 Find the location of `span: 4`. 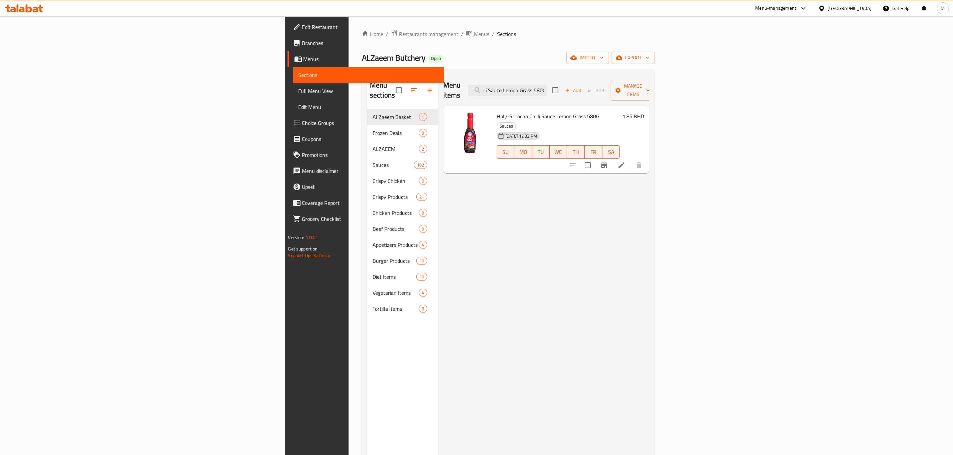

span: 4 is located at coordinates (423, 293).